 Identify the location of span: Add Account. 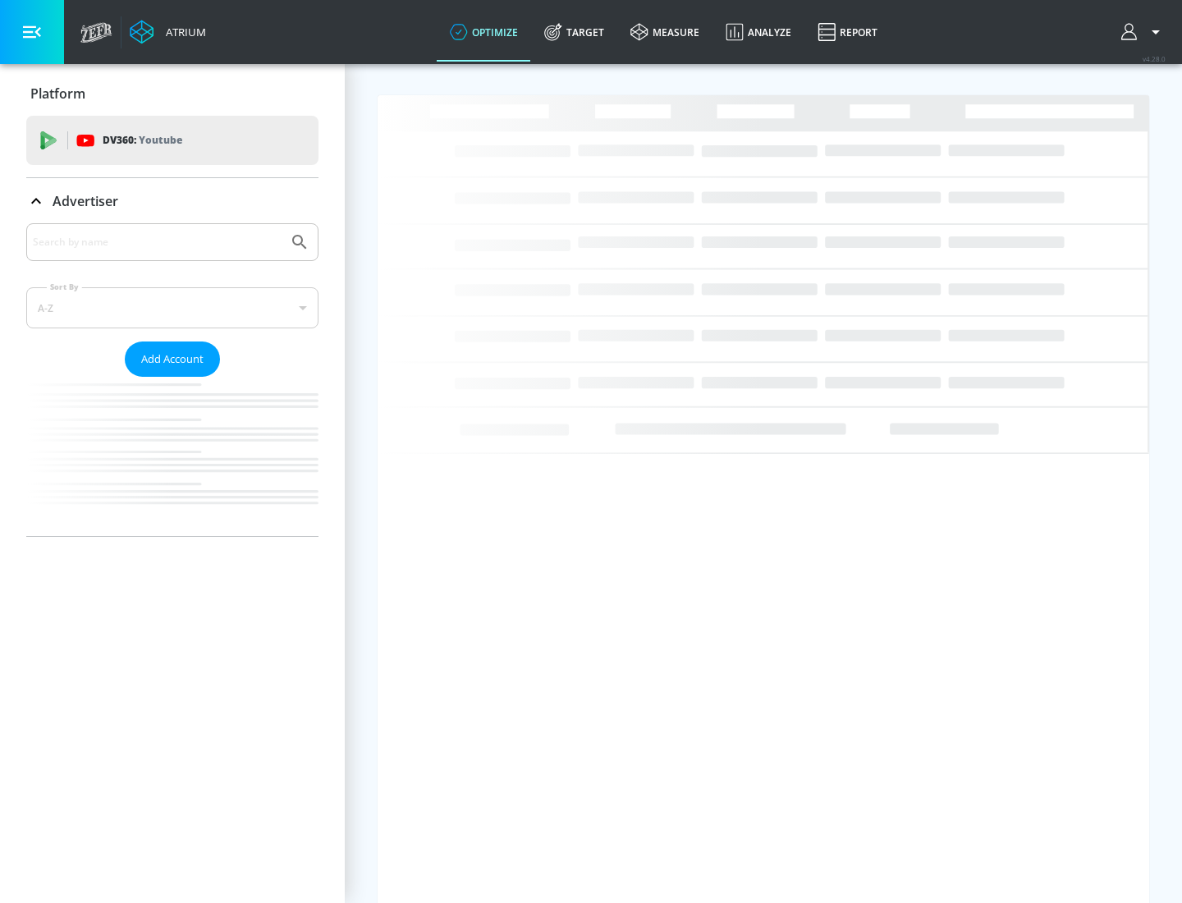
(172, 359).